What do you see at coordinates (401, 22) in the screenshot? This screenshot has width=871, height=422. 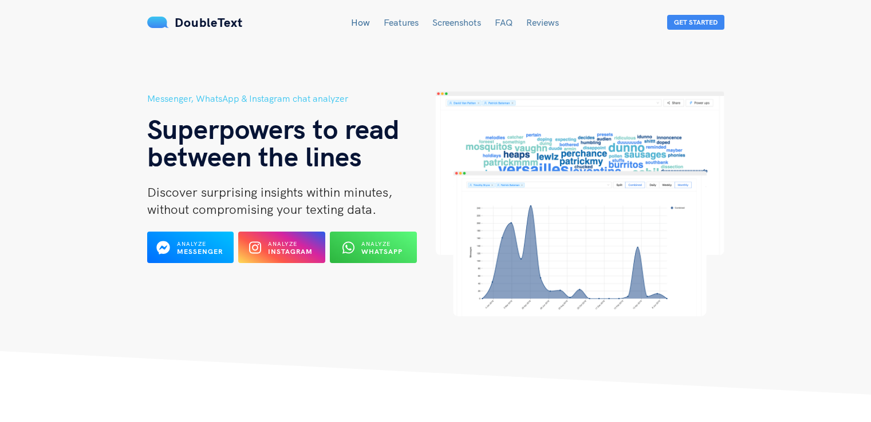 I see `a: Features` at bounding box center [401, 22].